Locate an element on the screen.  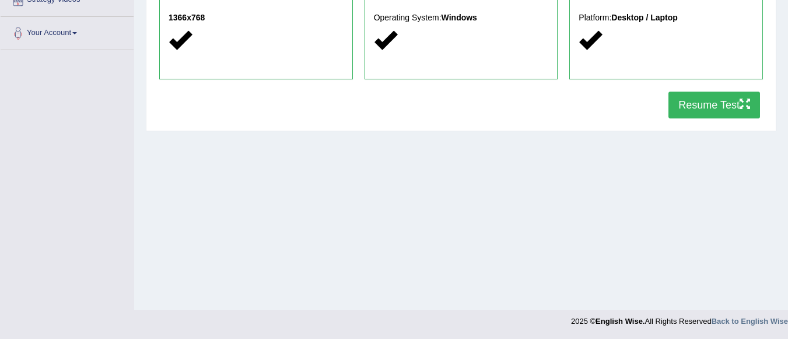
strong: Back to English Wise is located at coordinates (749, 321).